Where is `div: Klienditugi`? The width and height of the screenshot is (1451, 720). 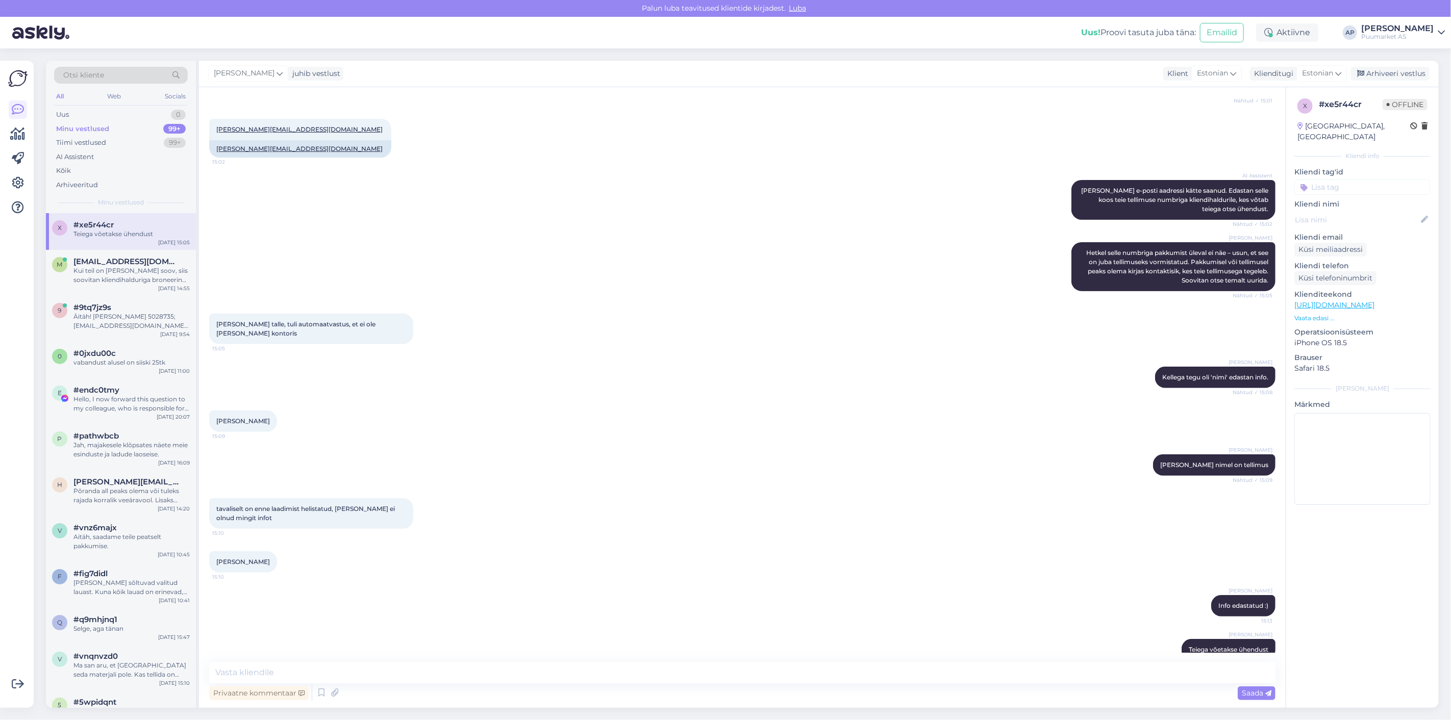
div: Klienditugi is located at coordinates (1271, 73).